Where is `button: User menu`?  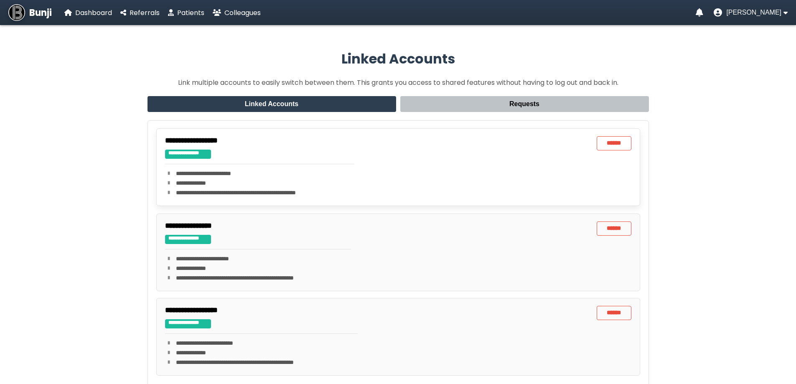 button: User menu is located at coordinates (751, 13).